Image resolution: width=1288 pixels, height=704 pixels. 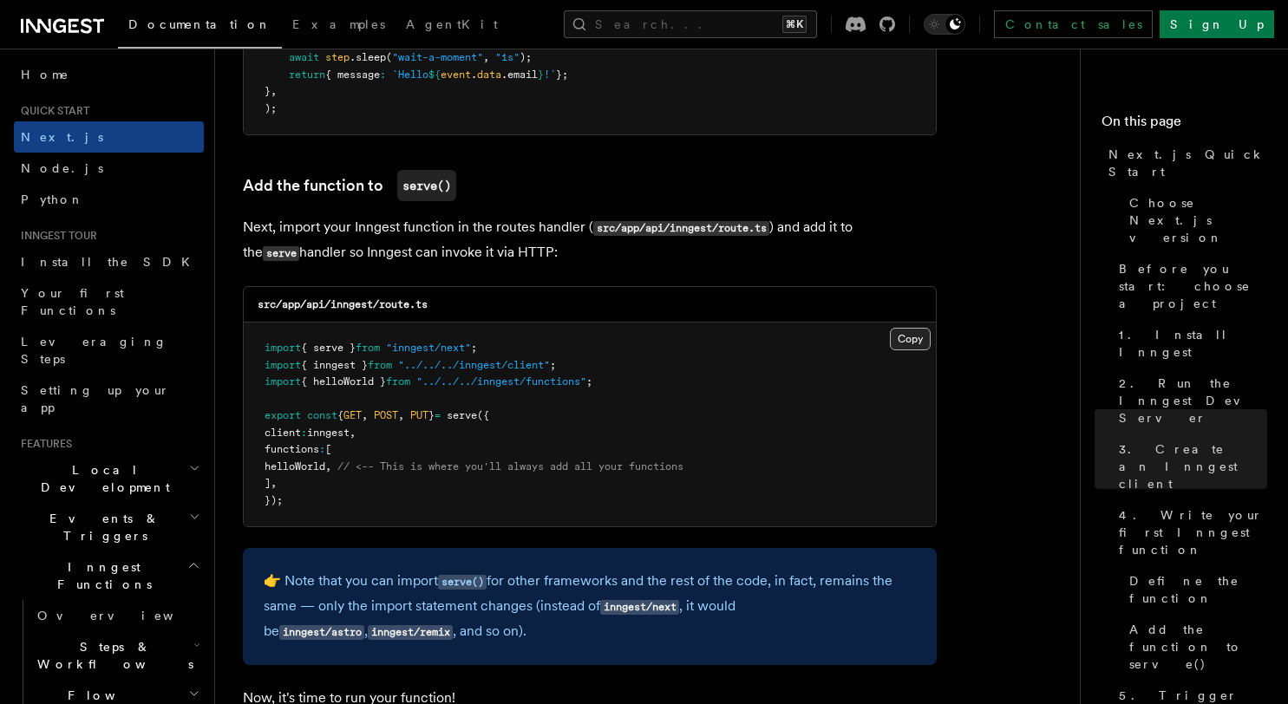 I want to click on span: "../../../inngest/functions", so click(x=501, y=382).